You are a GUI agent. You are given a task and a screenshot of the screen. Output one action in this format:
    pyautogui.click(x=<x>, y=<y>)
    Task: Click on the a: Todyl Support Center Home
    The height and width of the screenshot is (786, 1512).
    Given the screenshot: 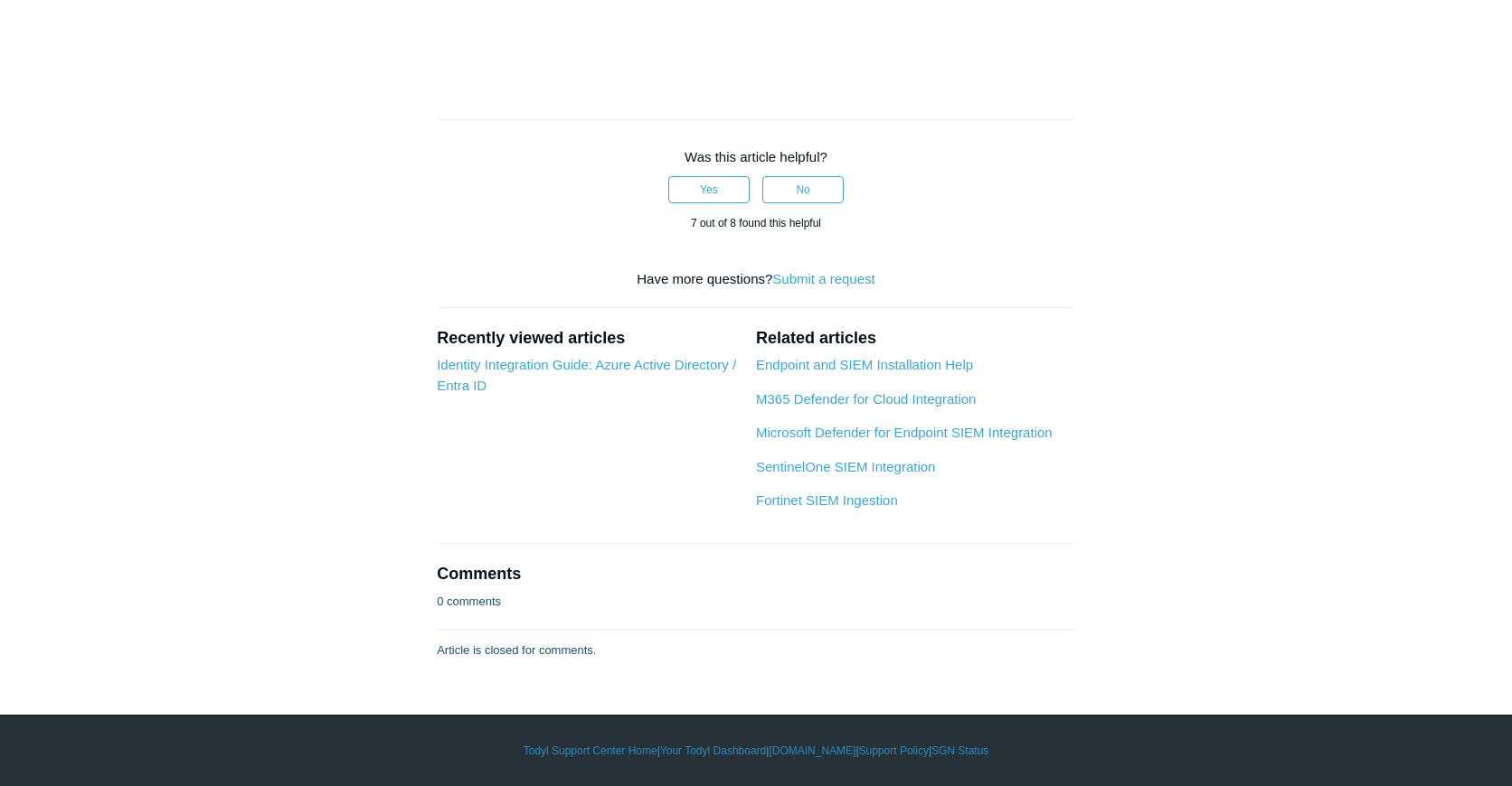 What is the action you would take?
    pyautogui.click(x=591, y=751)
    